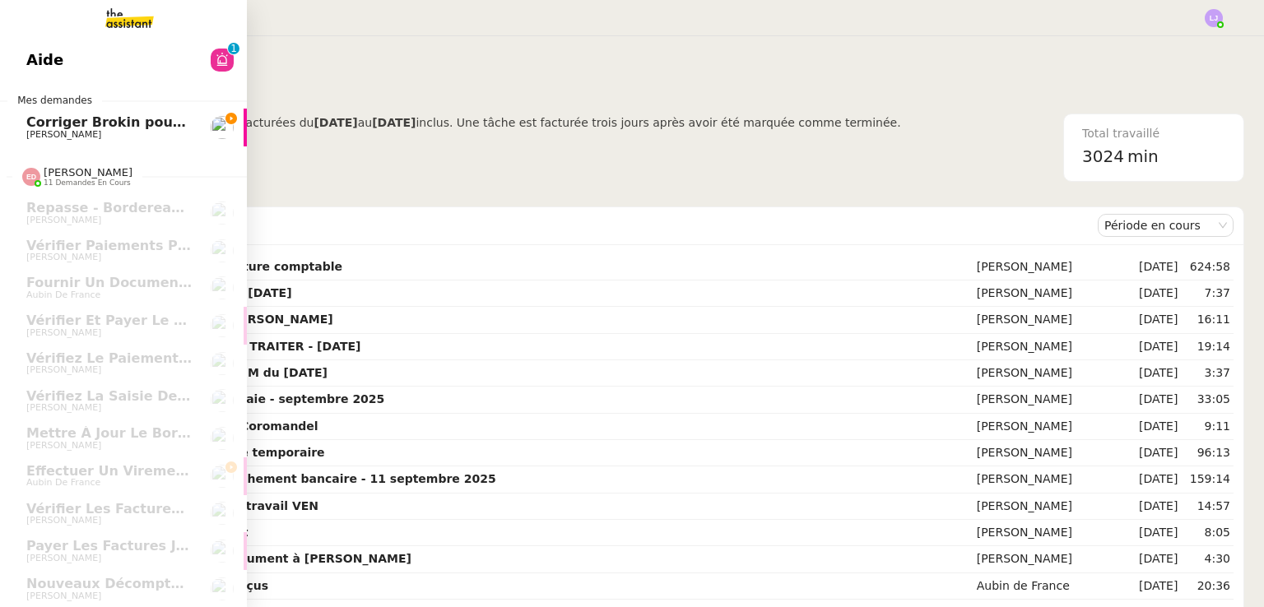 The height and width of the screenshot is (607, 1264). Describe the element at coordinates (206, 245) in the screenshot. I see `span: Vérifier paiements primes Lefort et De Marignac` at that location.